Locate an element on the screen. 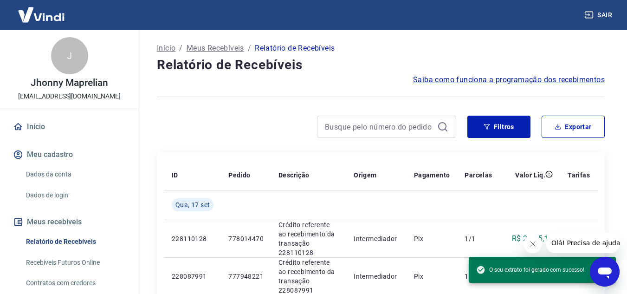 This screenshot has width=627, height=294. button: Sair is located at coordinates (599, 15).